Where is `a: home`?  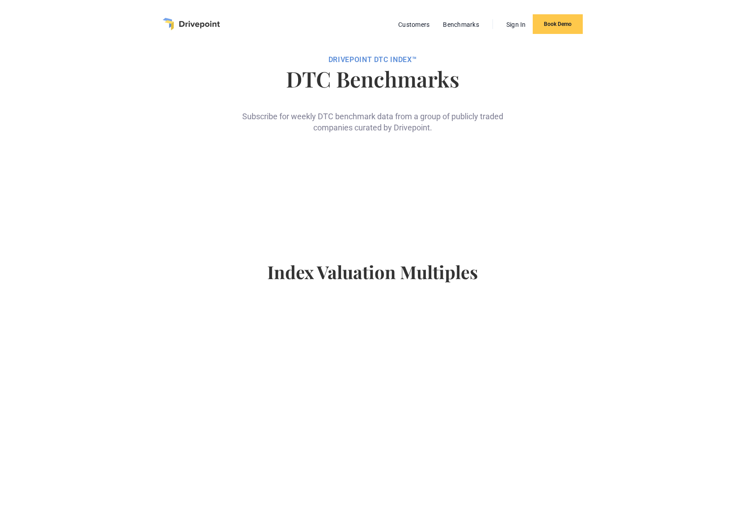 a: home is located at coordinates (191, 24).